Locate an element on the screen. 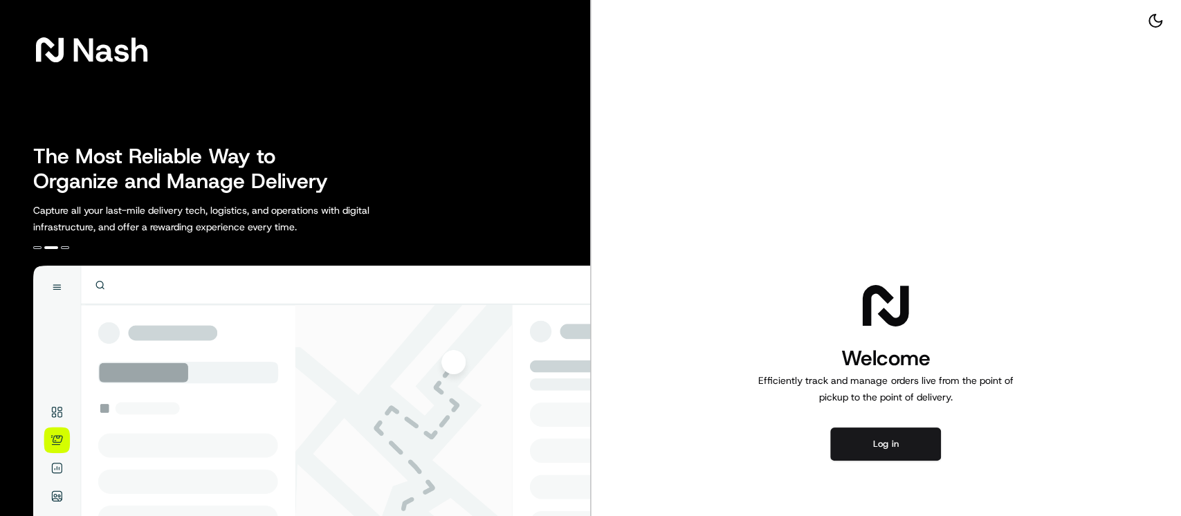 Image resolution: width=1181 pixels, height=516 pixels. h2: The Most Reliable Way to Organize and Manage Delivery is located at coordinates (188, 169).